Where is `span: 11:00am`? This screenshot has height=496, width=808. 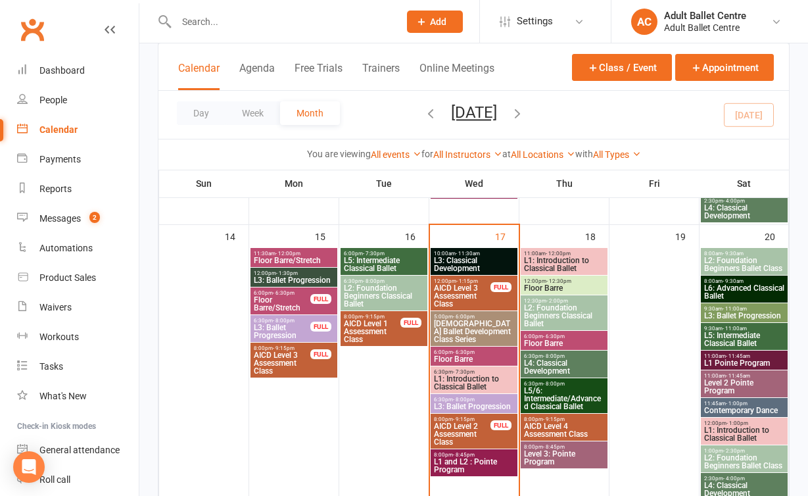
span: 11:00am is located at coordinates (564, 253).